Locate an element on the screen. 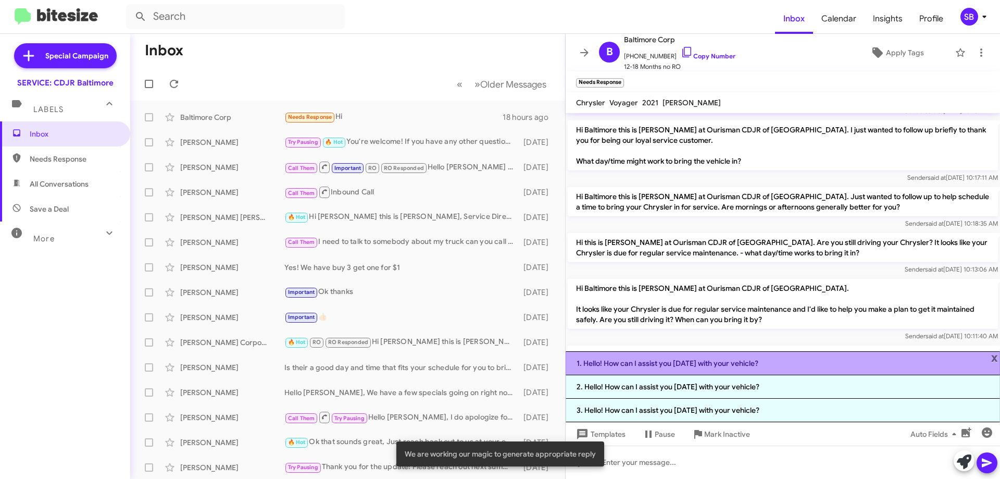 This screenshot has height=479, width=1000. span: 2021 is located at coordinates (650, 103).